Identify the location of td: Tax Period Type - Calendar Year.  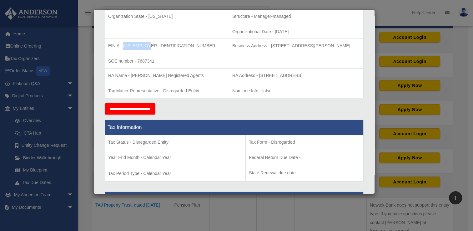
(175, 158).